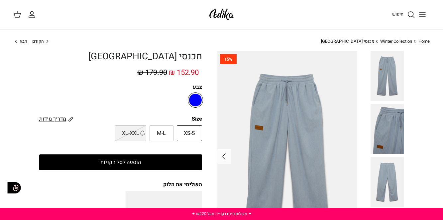 The image size is (443, 220). Describe the element at coordinates (396, 41) in the screenshot. I see `a: Winter Collection` at that location.